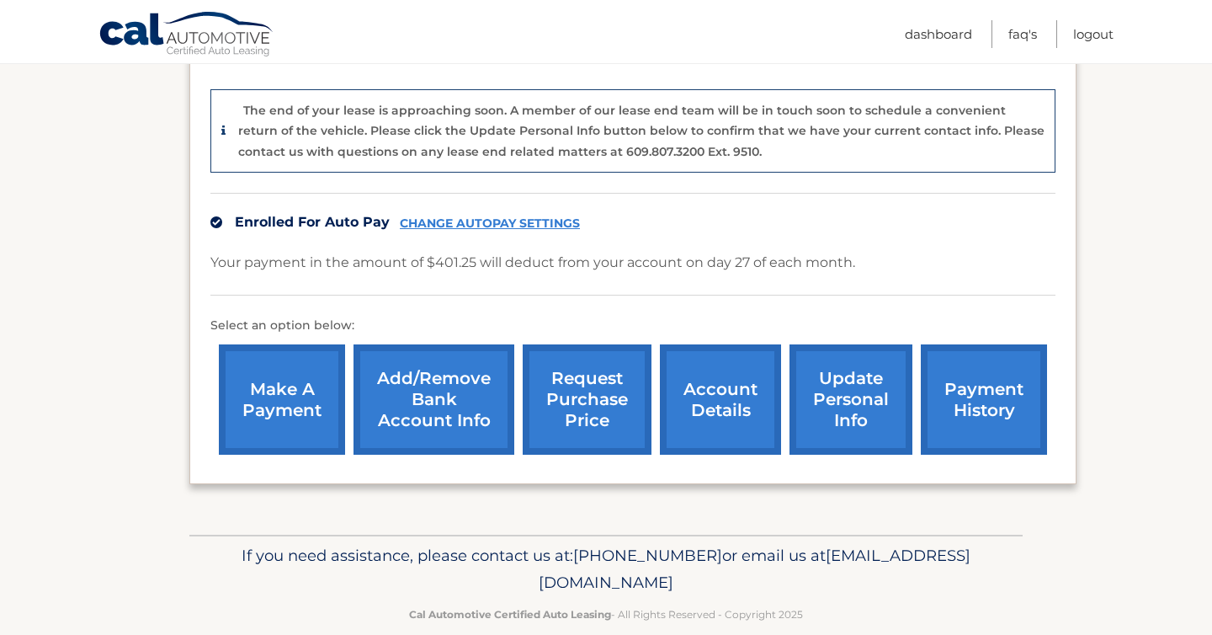 Image resolution: width=1212 pixels, height=635 pixels. Describe the element at coordinates (1023, 34) in the screenshot. I see `a: FAQ's` at that location.